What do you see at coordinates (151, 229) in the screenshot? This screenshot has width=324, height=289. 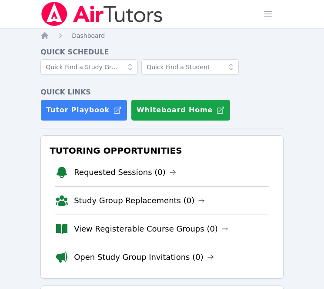 I see `a: View Registerable Course Groups (0)` at bounding box center [151, 229].